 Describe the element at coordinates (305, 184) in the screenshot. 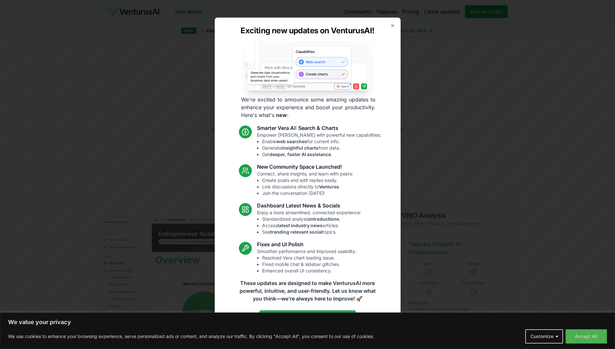

I see `p: Connect, share insights, and learn with peers:` at that location.